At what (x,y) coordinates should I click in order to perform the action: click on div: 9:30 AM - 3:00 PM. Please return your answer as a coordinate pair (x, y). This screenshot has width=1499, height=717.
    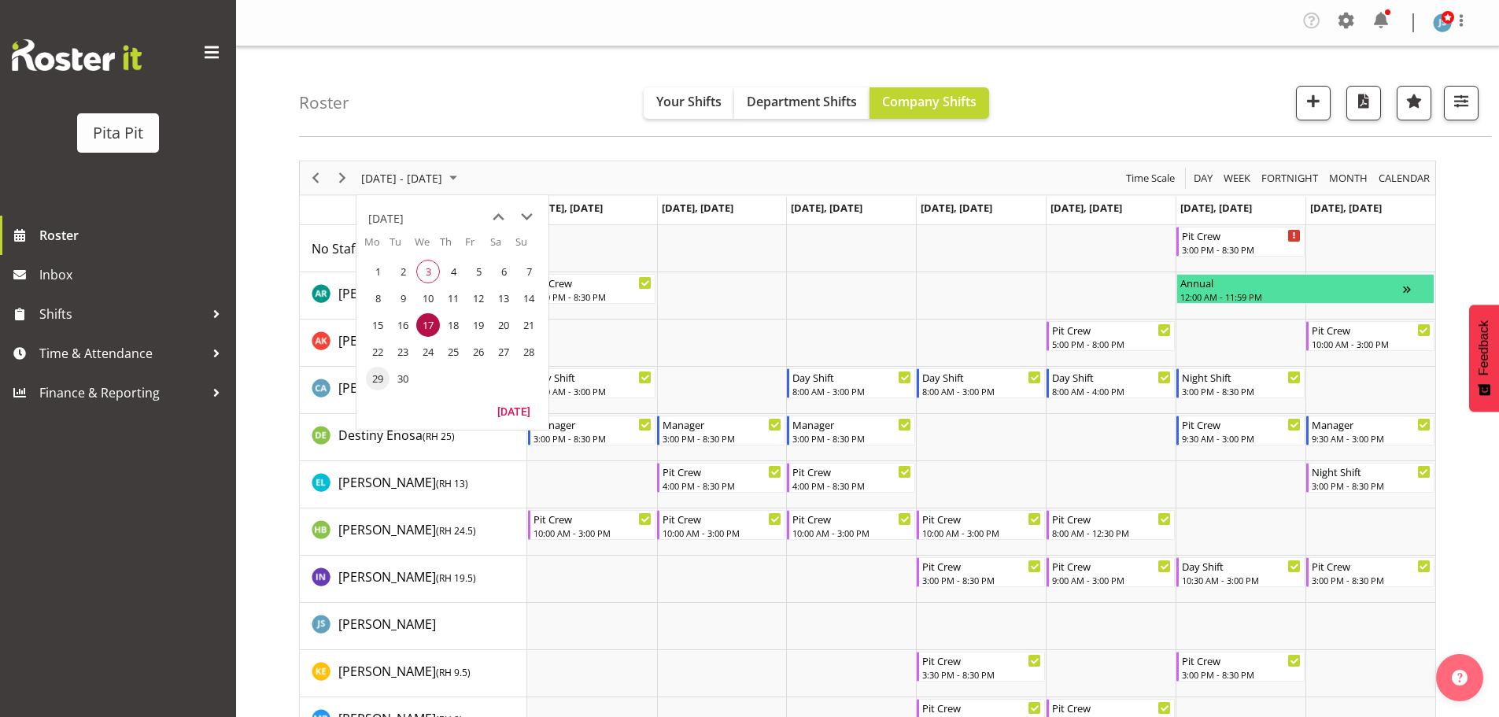
    Looking at the image, I should click on (1241, 438).